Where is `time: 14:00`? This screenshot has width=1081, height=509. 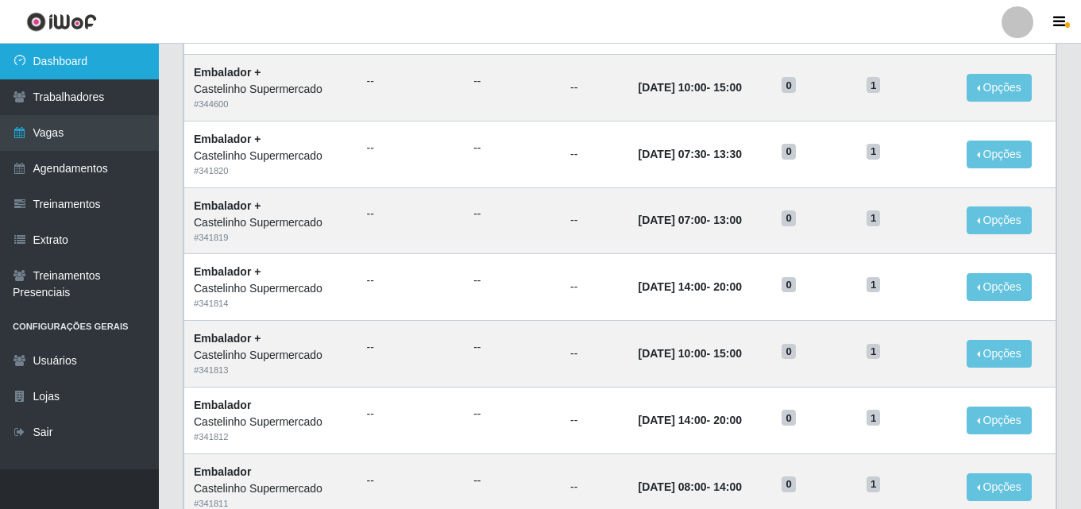 time: 14:00 is located at coordinates (727, 487).